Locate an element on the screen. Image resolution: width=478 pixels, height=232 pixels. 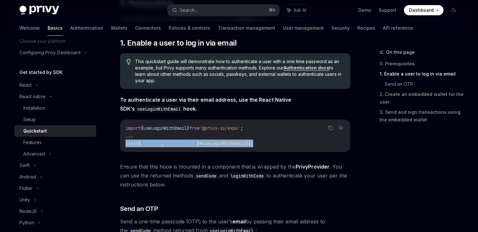
span: This quickstart guide will demonstrate how to authenticate a user with a one time password as an ... is located at coordinates (239, 71).